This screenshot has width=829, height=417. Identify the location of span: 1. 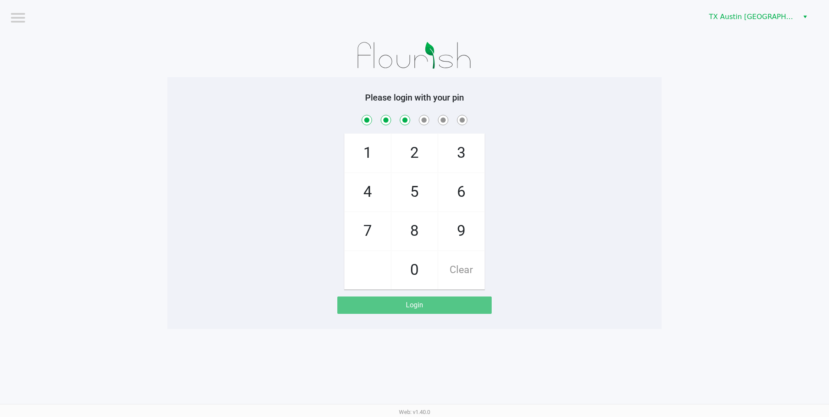
(368, 153).